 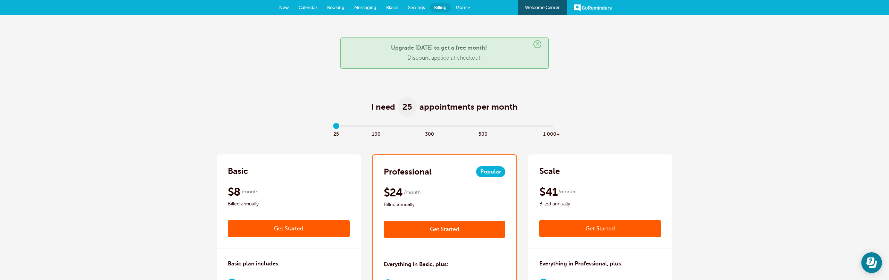 I want to click on span: $8, so click(x=234, y=192).